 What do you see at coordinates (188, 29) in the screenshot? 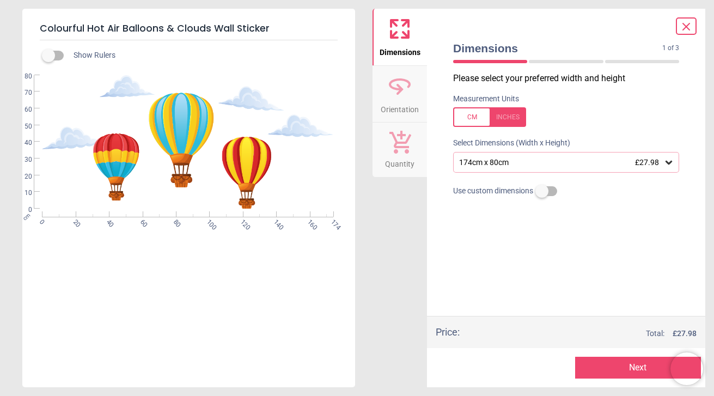
I see `h5: Colourful Hot Air Balloons & Clouds Wall Sticker` at bounding box center [188, 29].